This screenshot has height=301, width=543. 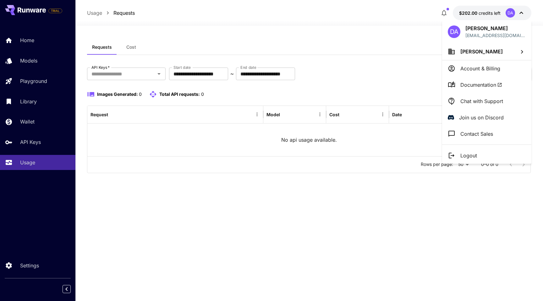 I want to click on div: DA, so click(x=454, y=32).